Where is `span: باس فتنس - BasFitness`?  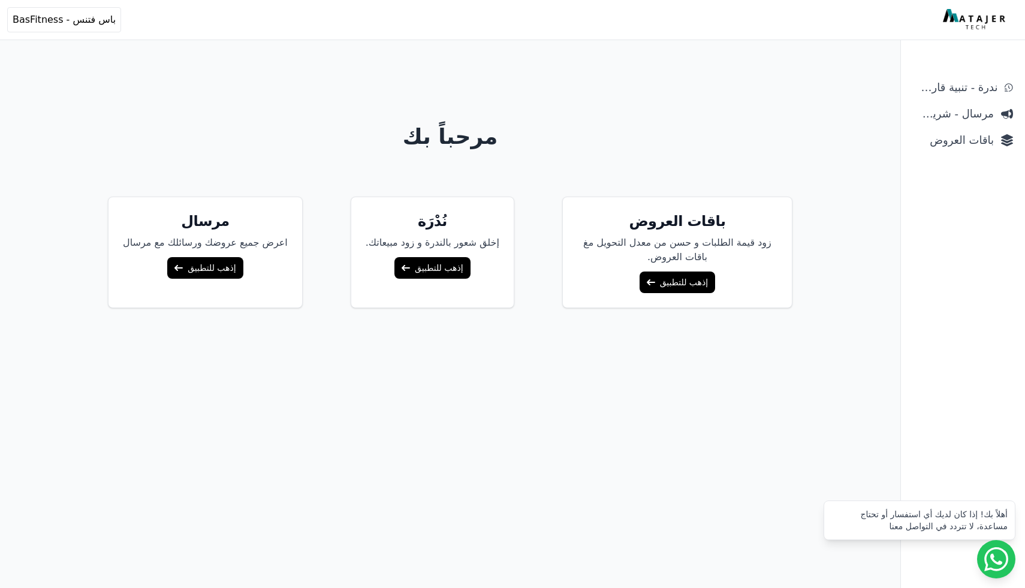
span: باس فتنس - BasFitness is located at coordinates (64, 20).